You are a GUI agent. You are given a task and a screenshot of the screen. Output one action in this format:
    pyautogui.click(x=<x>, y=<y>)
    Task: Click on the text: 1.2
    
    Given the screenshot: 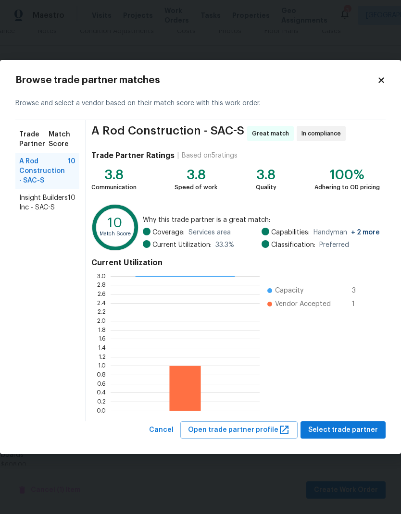 What is the action you would take?
    pyautogui.click(x=102, y=357)
    